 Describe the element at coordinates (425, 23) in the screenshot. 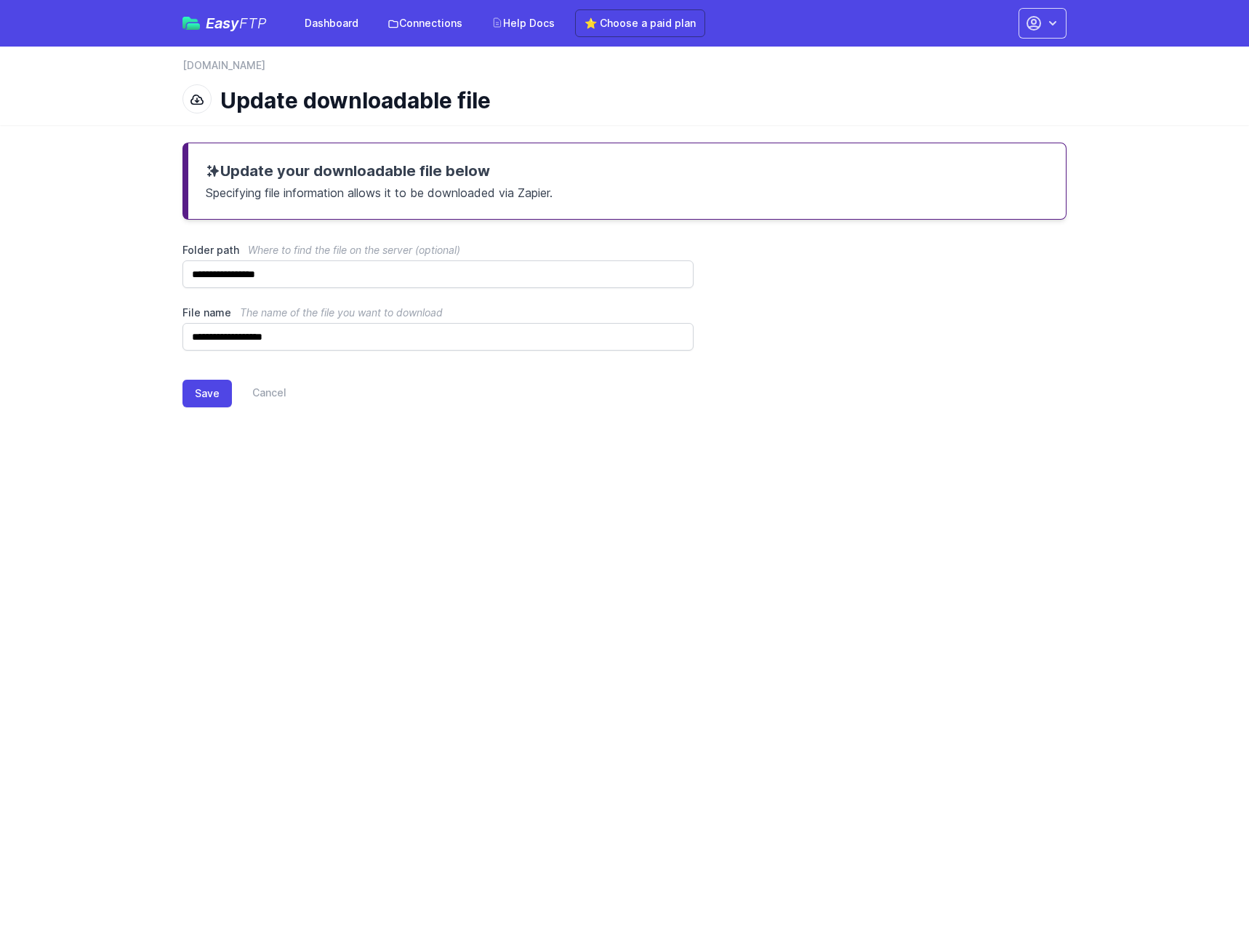

I see `a: Connections` at that location.